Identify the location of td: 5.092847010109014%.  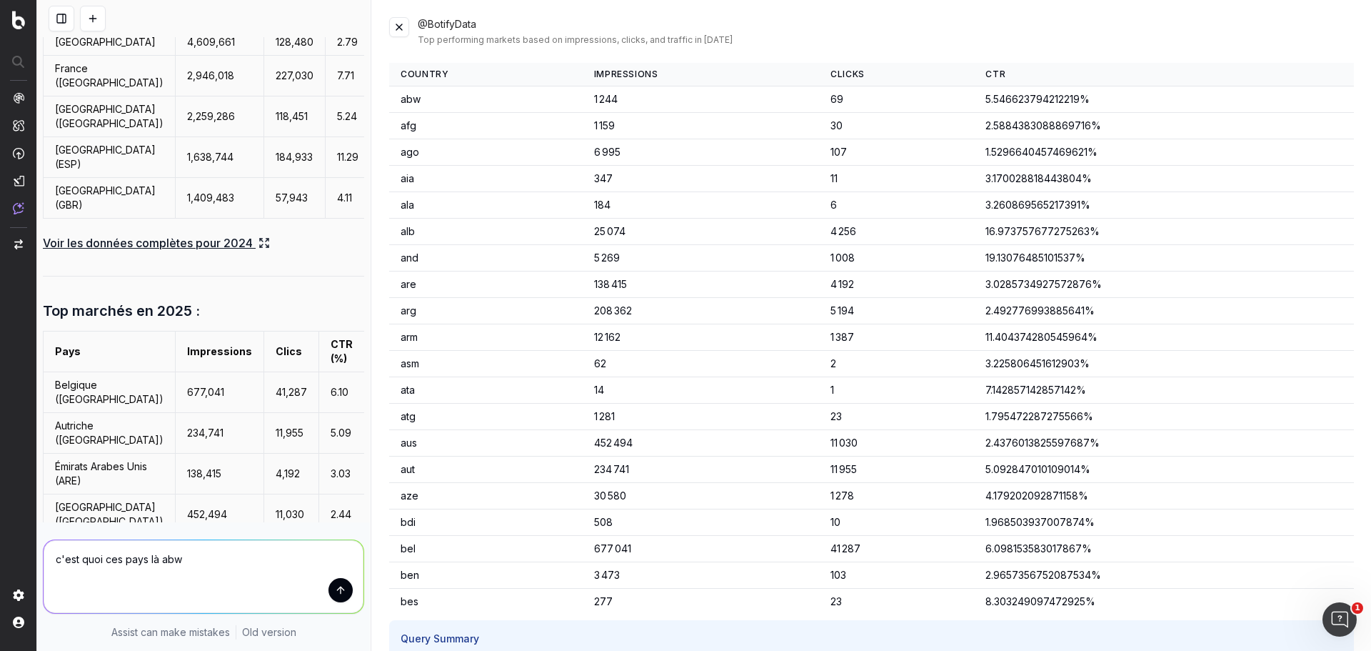
(1164, 469).